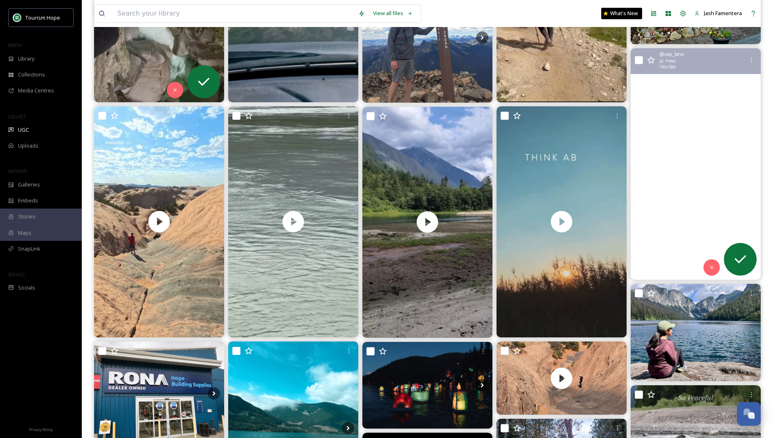  What do you see at coordinates (17, 18) in the screenshot?
I see `img: logo.png` at bounding box center [17, 18].